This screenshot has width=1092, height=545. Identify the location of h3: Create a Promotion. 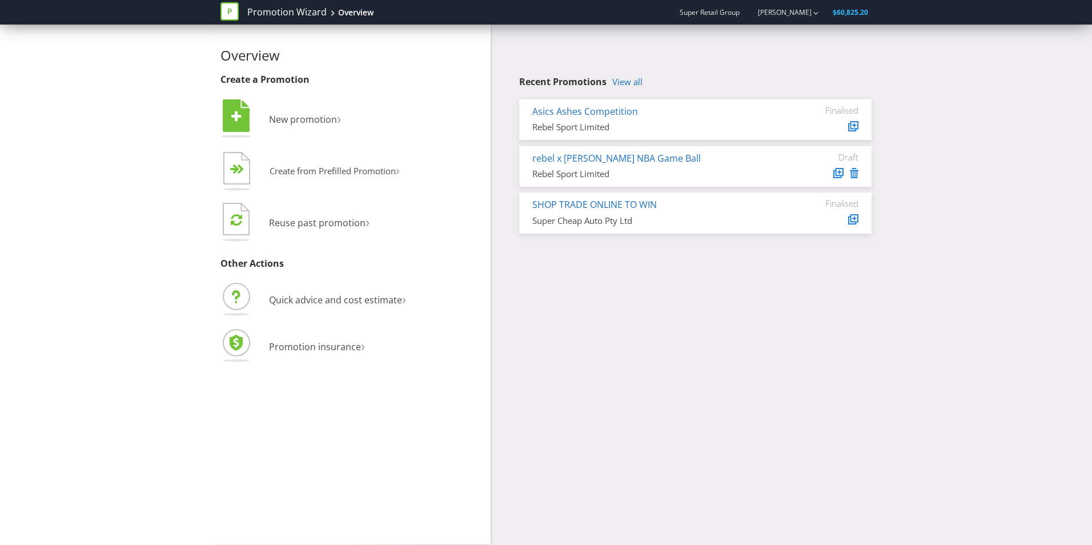
(351, 80).